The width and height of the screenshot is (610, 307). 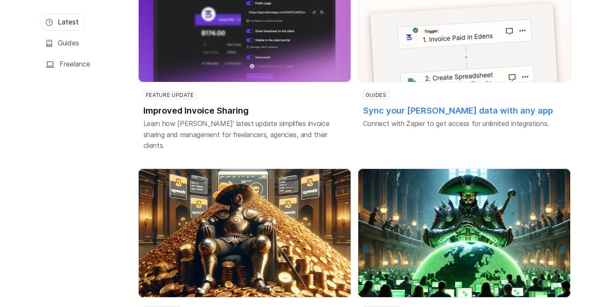 What do you see at coordinates (242, 110) in the screenshot?
I see `h3: Improved Invoice Sharing` at bounding box center [242, 110].